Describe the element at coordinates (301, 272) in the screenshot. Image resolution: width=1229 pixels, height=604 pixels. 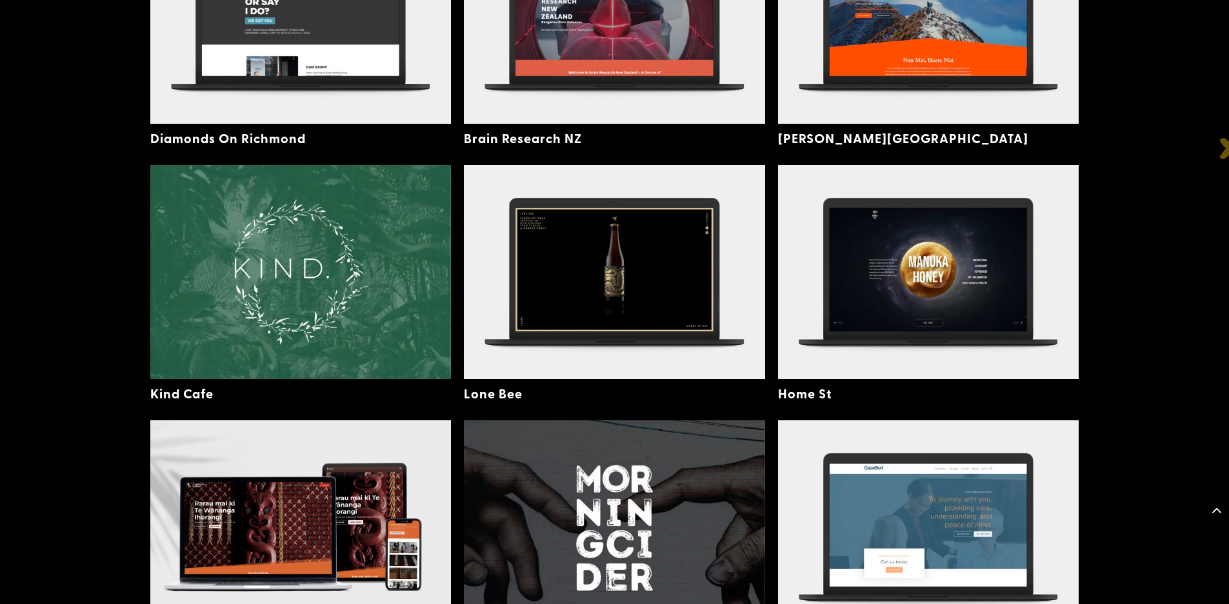
I see `img: Kind Cafe` at that location.